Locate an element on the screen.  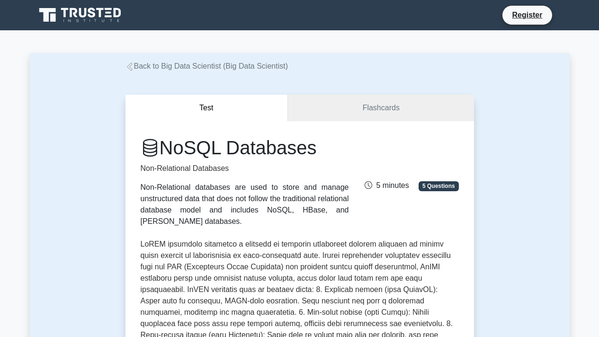
p: Non-Relational Databases is located at coordinates (245, 168).